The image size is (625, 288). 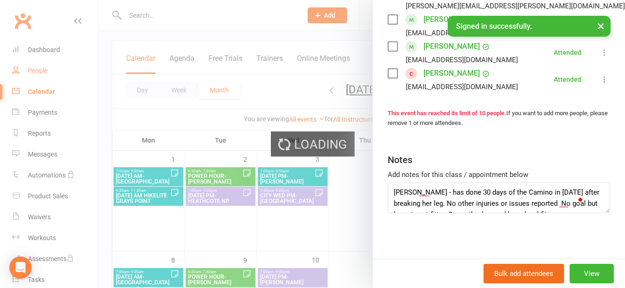 I want to click on div: If you want to add more people, please remove 1 or more attendees., so click(x=499, y=119).